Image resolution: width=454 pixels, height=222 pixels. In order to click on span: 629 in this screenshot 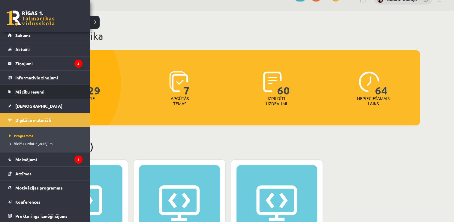, I will do `click(91, 83)`.